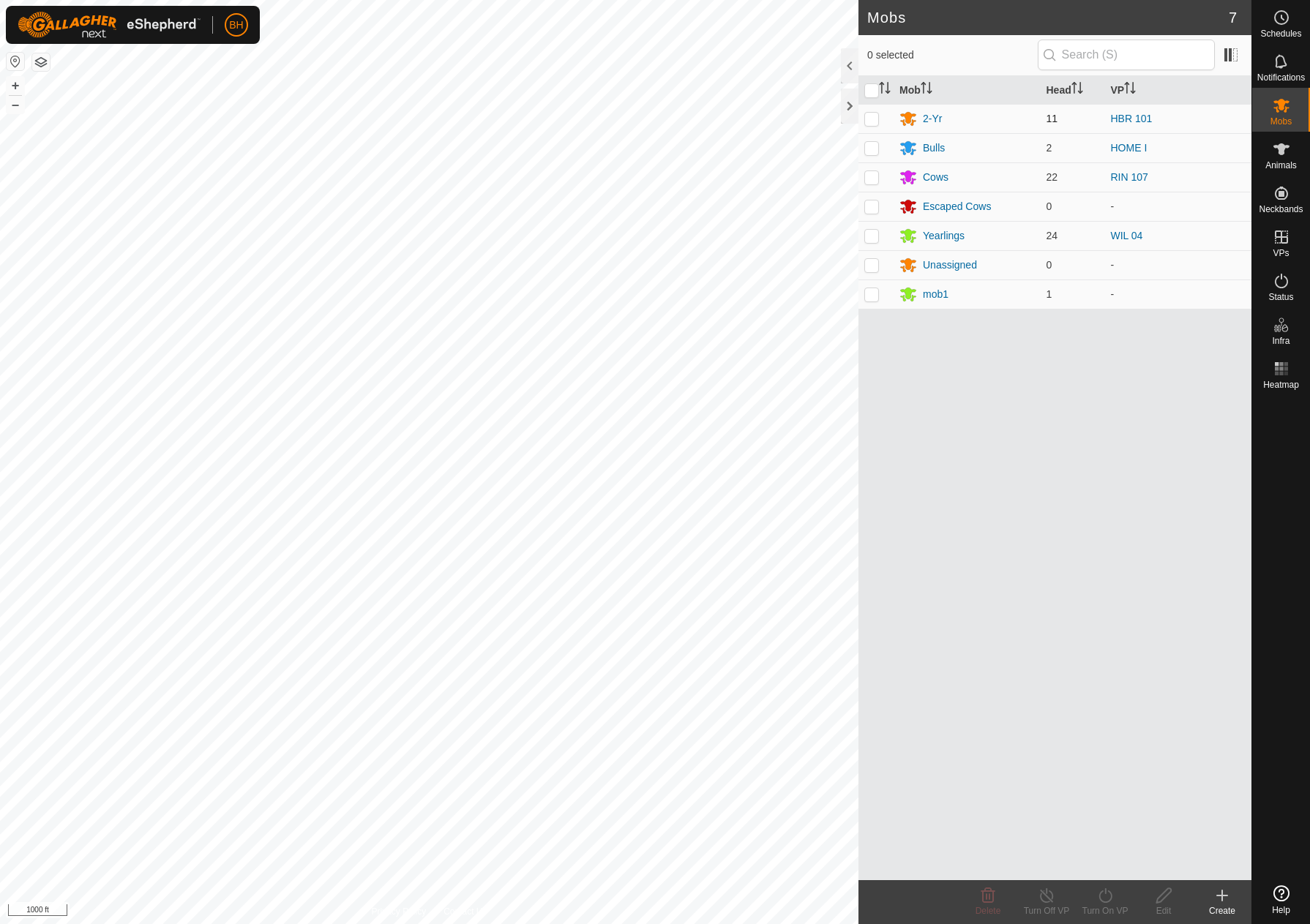 Image resolution: width=1310 pixels, height=924 pixels. I want to click on span: Mobs, so click(1281, 121).